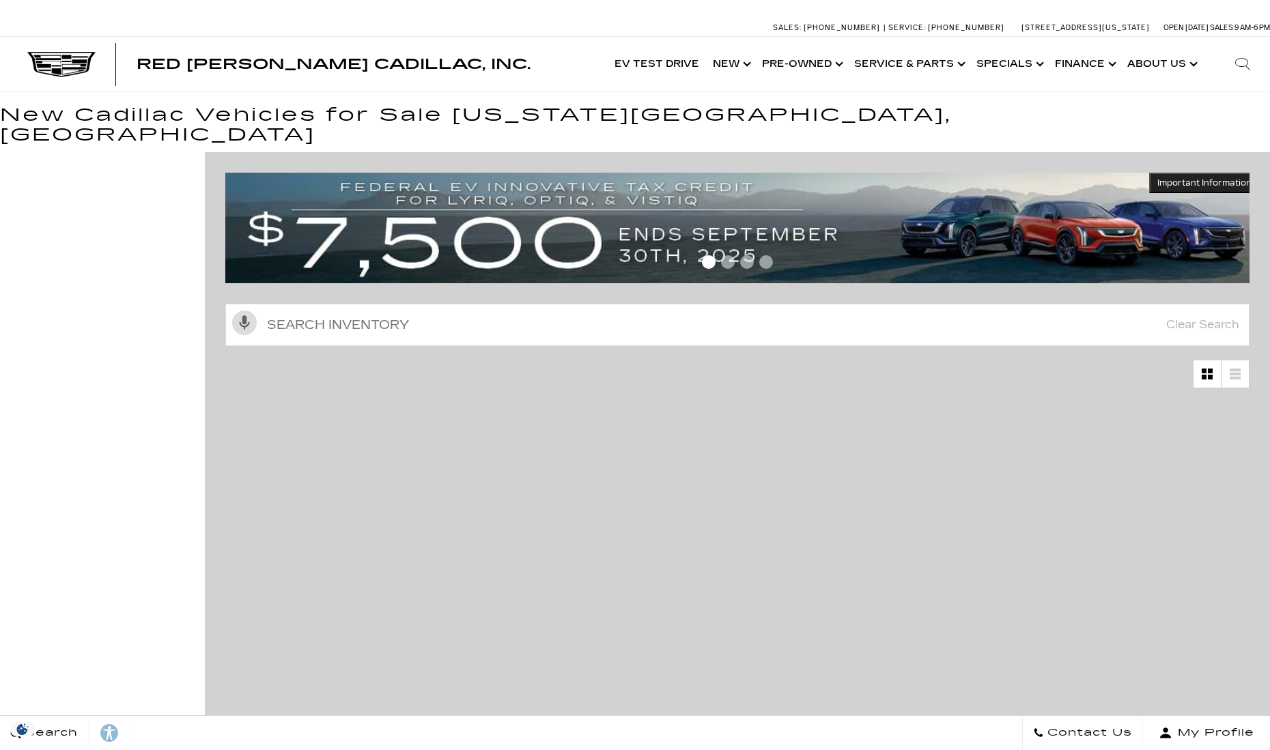 The width and height of the screenshot is (1270, 750). I want to click on button: Open user profile menu, so click(1207, 733).